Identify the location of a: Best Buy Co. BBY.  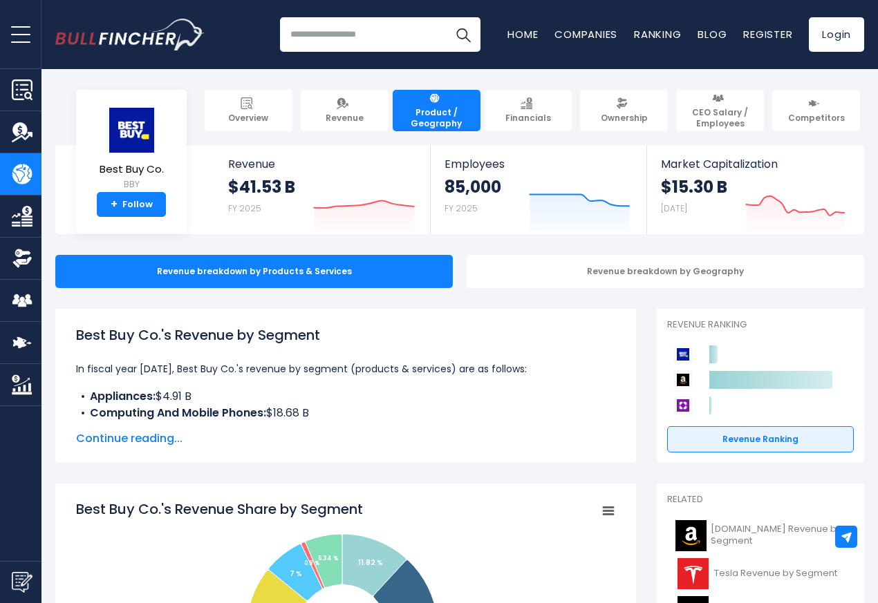
(131, 149).